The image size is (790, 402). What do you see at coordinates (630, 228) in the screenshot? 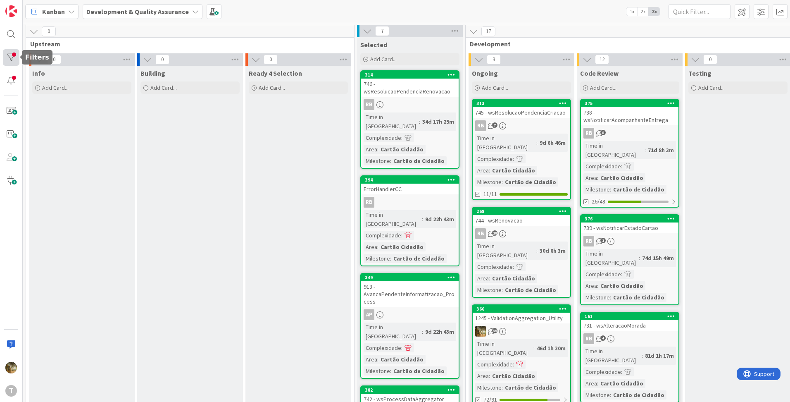
I see `div: 739 - wsNotificarEstadoCartao` at bounding box center [630, 228].